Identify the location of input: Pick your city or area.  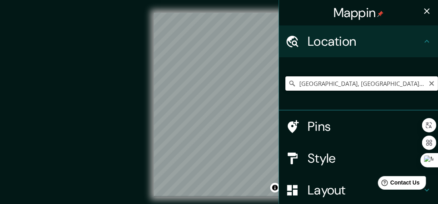
(362, 84).